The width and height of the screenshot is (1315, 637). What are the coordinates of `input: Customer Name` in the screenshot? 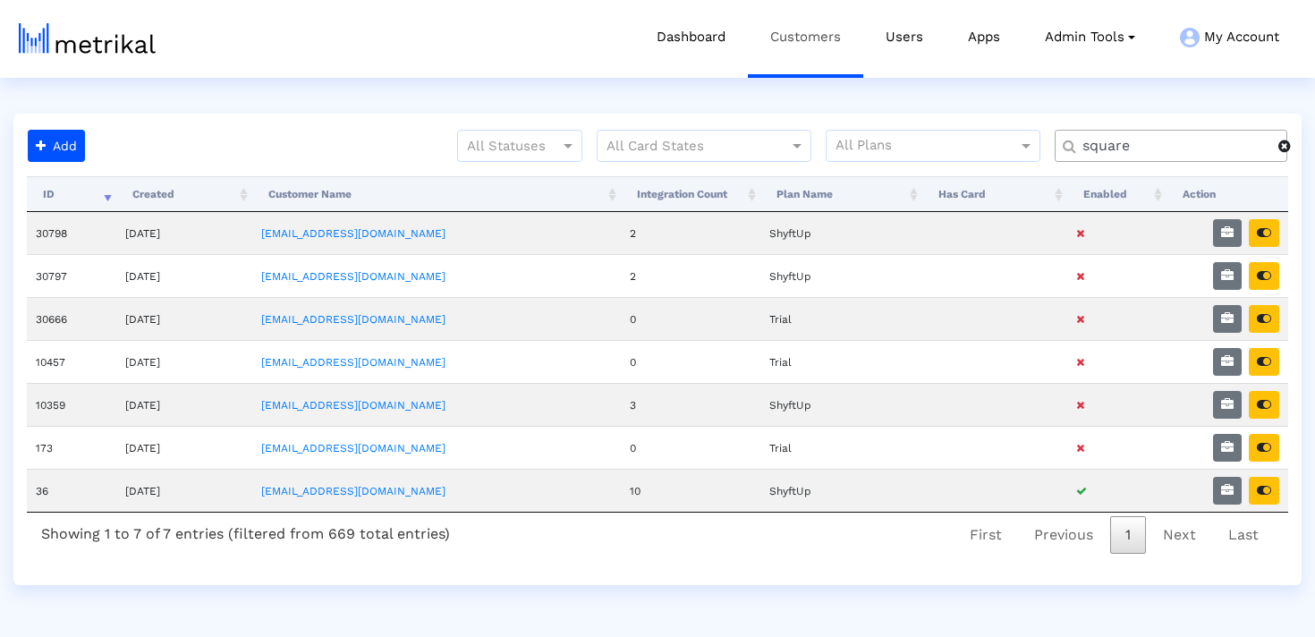 It's located at (1174, 146).